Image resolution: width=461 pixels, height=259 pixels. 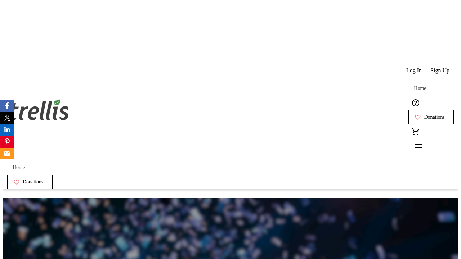 I want to click on button: Help, so click(x=416, y=103).